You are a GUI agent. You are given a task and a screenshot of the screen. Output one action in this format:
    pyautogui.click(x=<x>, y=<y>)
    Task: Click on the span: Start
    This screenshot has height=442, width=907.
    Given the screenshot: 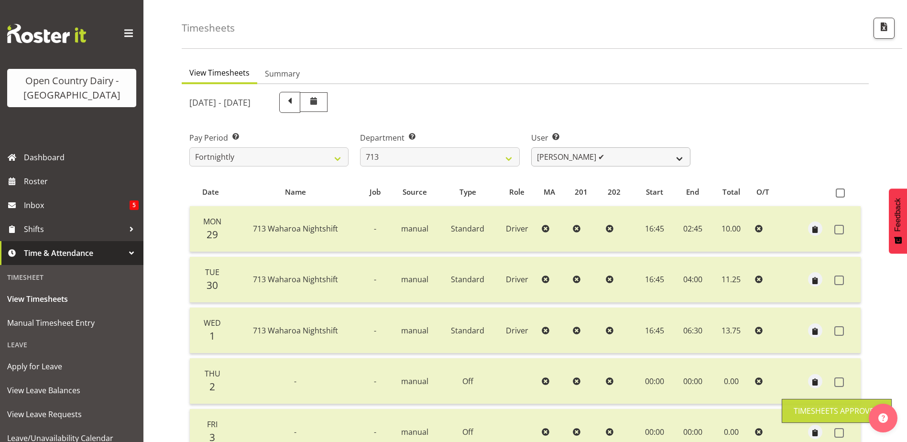 What is the action you would take?
    pyautogui.click(x=655, y=192)
    